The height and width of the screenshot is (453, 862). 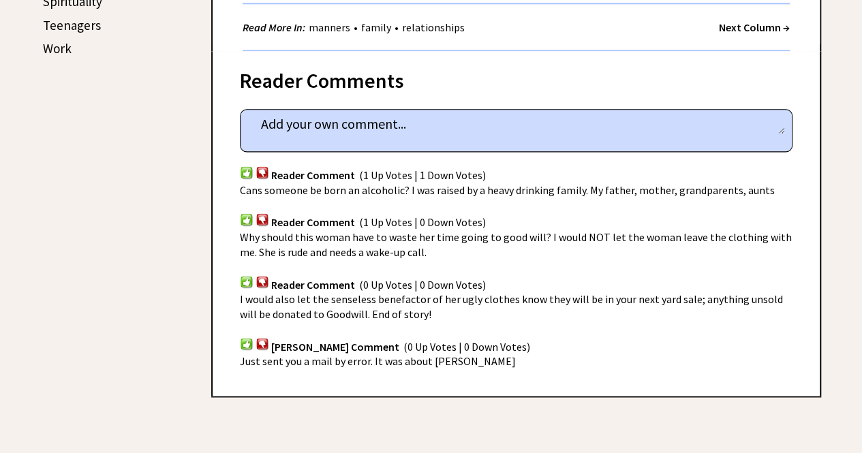 I want to click on a: relationships, so click(x=433, y=27).